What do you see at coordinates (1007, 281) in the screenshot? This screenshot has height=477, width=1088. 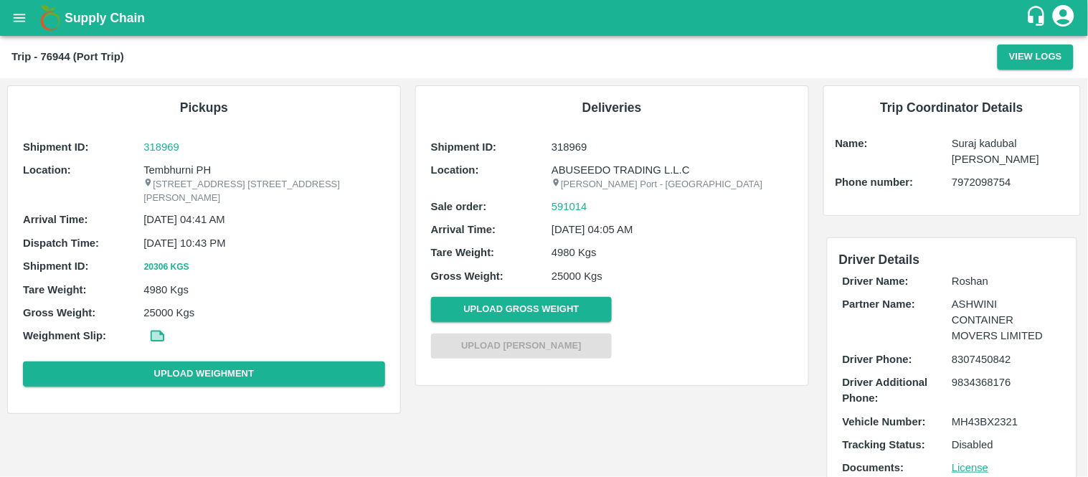 I see `p: Roshan` at bounding box center [1007, 281].